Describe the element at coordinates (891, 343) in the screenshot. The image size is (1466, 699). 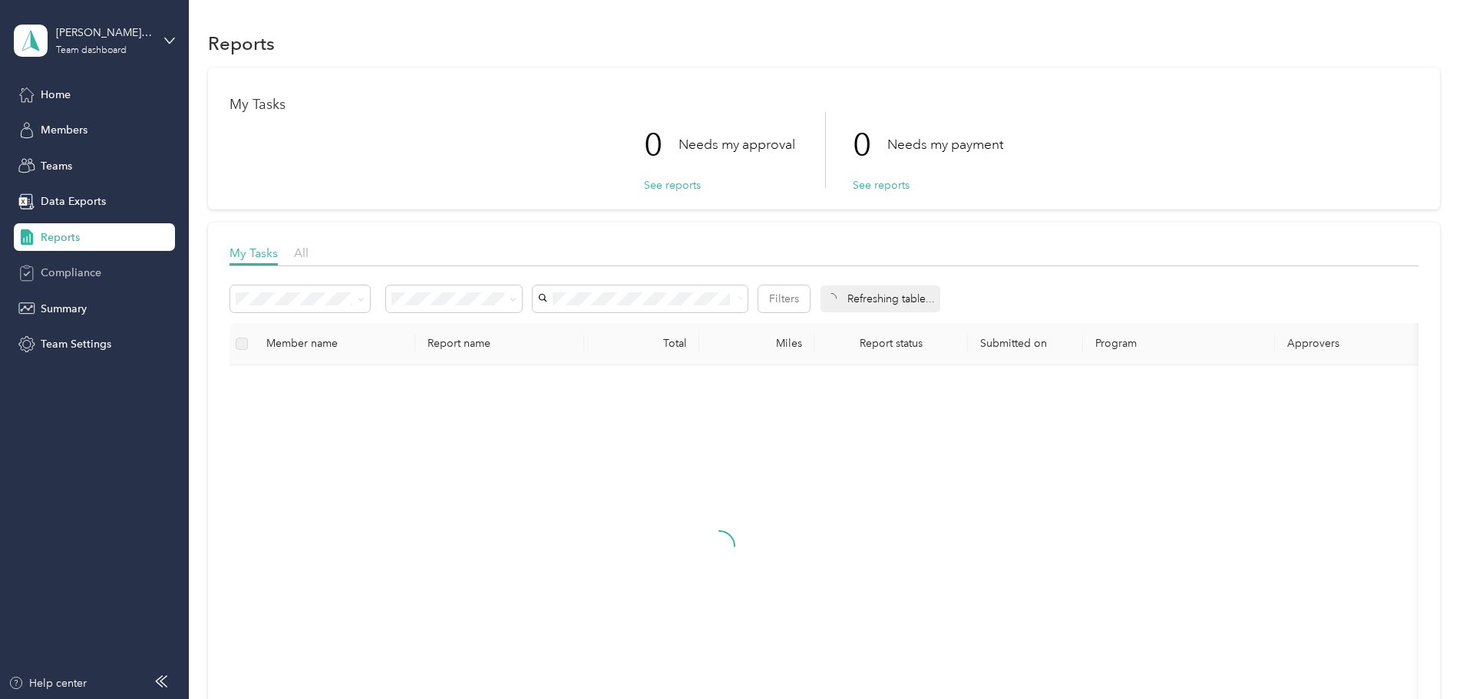
I see `span: Report status` at that location.